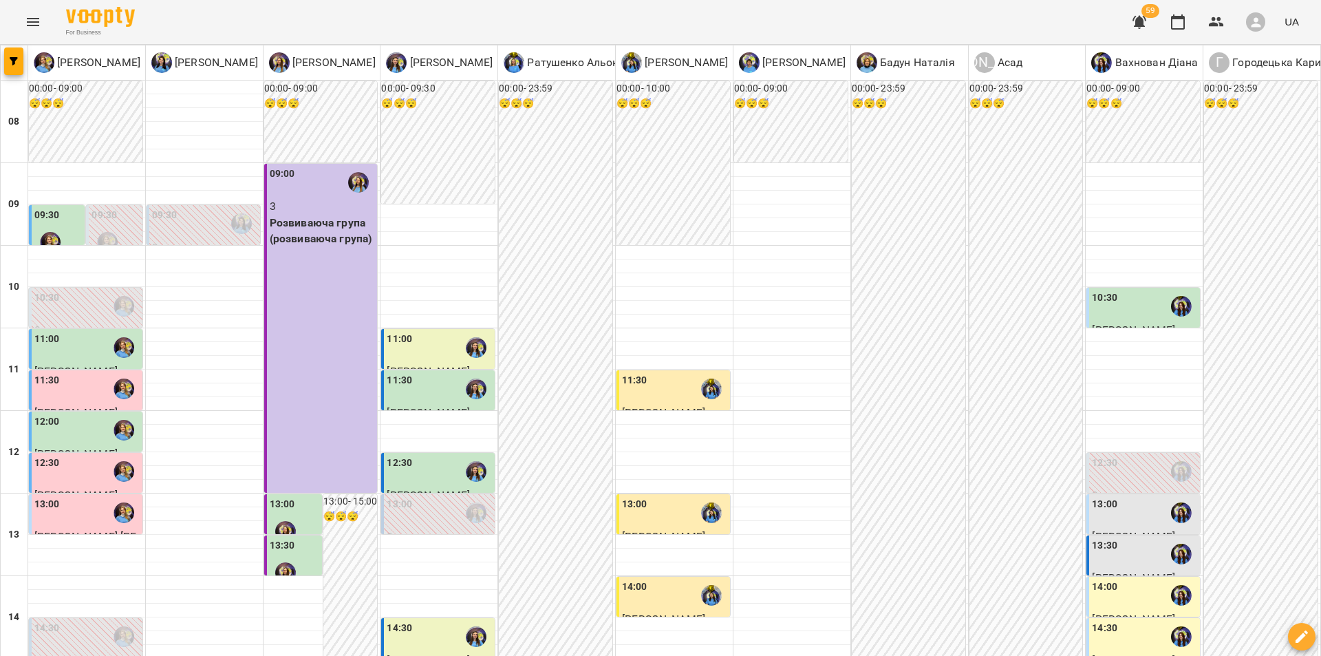 The height and width of the screenshot is (656, 1321). What do you see at coordinates (1101, 63) in the screenshot?
I see `img: В` at bounding box center [1101, 63].